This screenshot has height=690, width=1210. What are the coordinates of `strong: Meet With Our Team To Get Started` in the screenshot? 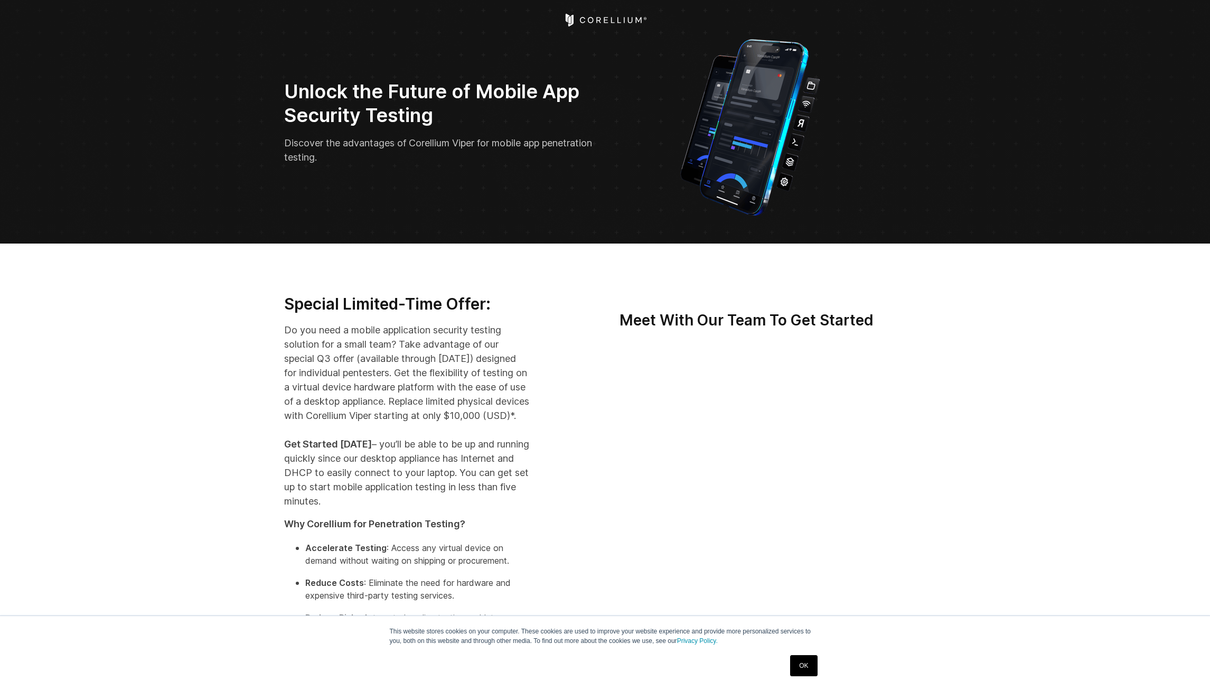 It's located at (746, 320).